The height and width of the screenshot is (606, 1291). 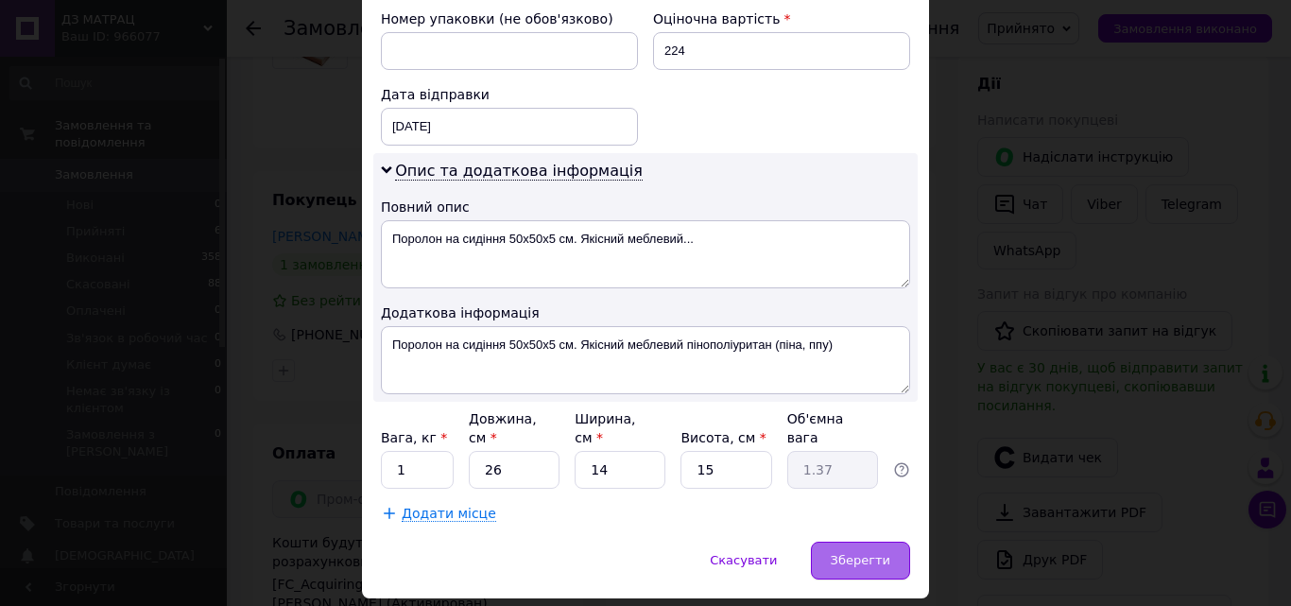 What do you see at coordinates (510, 95) in the screenshot?
I see `div: Дата відправки` at bounding box center [510, 95].